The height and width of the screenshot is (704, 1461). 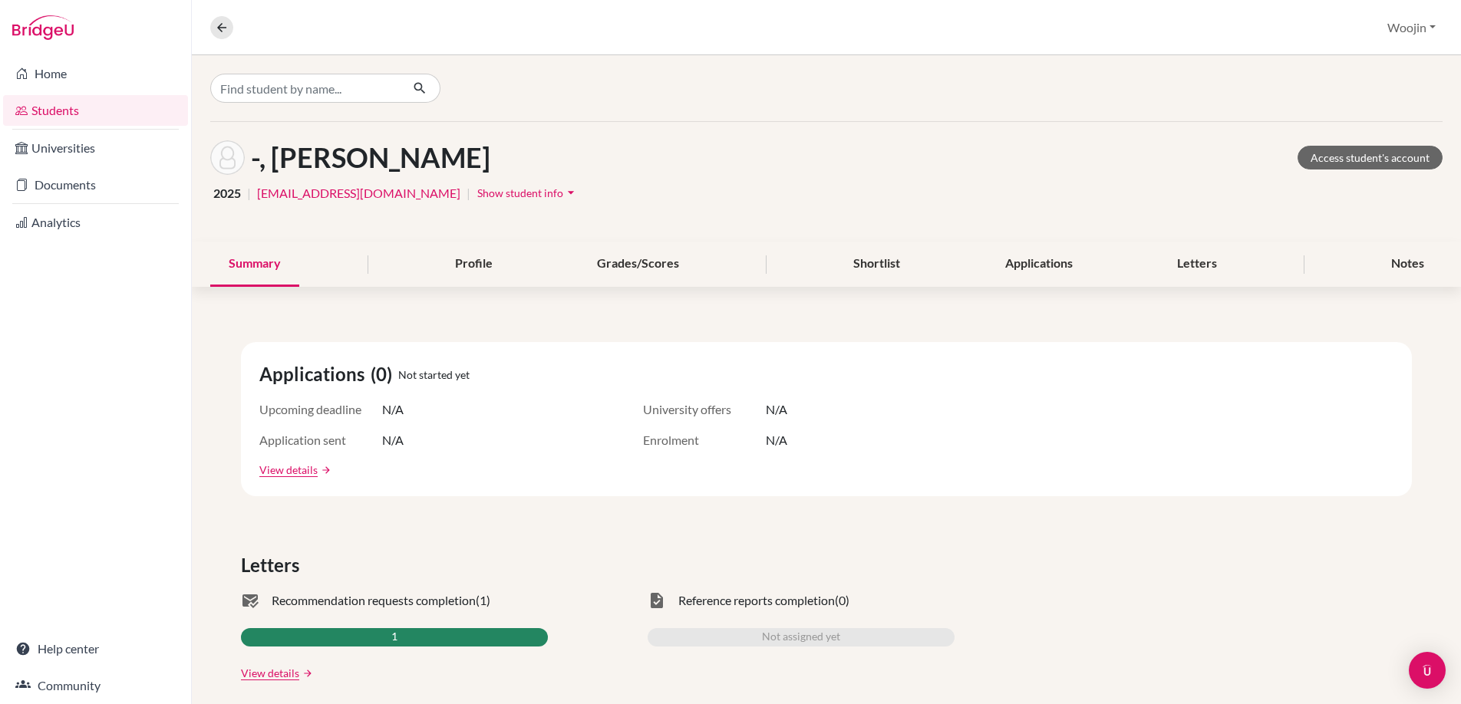 What do you see at coordinates (876, 264) in the screenshot?
I see `div: Shortlist` at bounding box center [876, 264].